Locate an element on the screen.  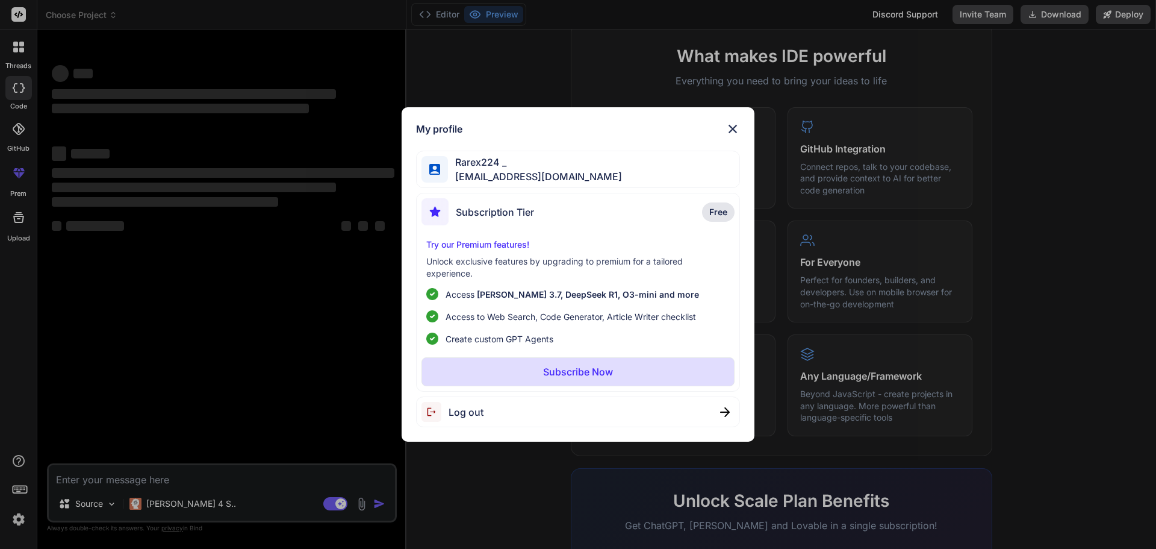
span: Free is located at coordinates (719, 212).